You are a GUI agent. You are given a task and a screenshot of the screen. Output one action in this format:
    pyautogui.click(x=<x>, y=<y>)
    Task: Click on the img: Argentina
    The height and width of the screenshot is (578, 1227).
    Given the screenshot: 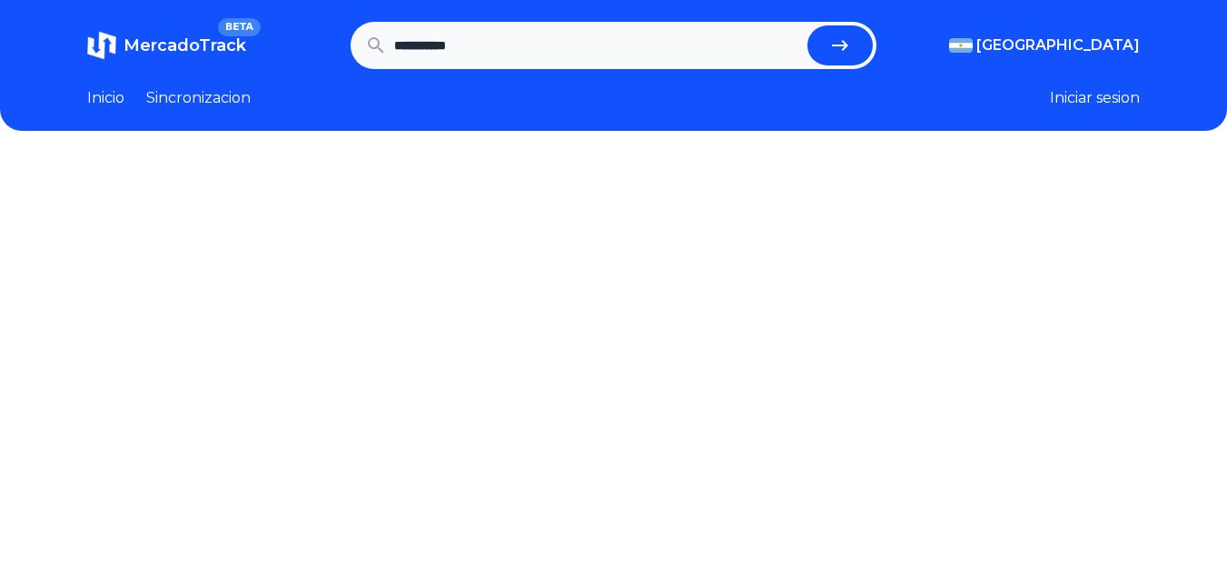 What is the action you would take?
    pyautogui.click(x=961, y=45)
    